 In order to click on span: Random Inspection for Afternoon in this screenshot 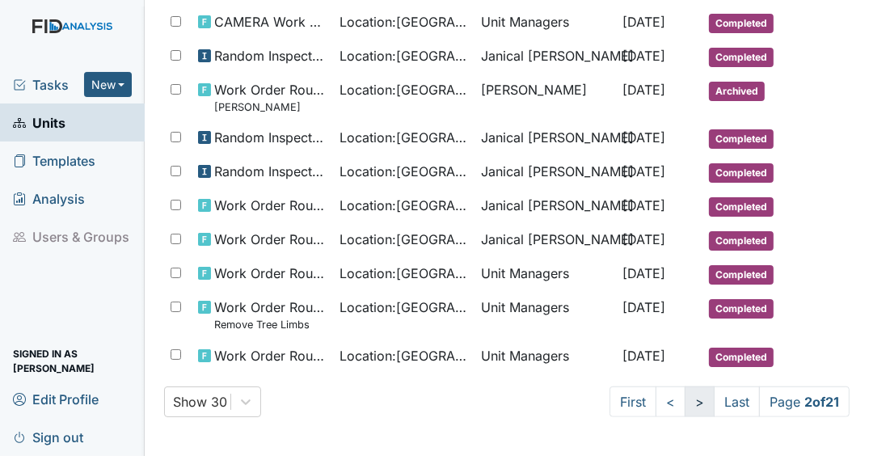, I will do `click(270, 137)`.